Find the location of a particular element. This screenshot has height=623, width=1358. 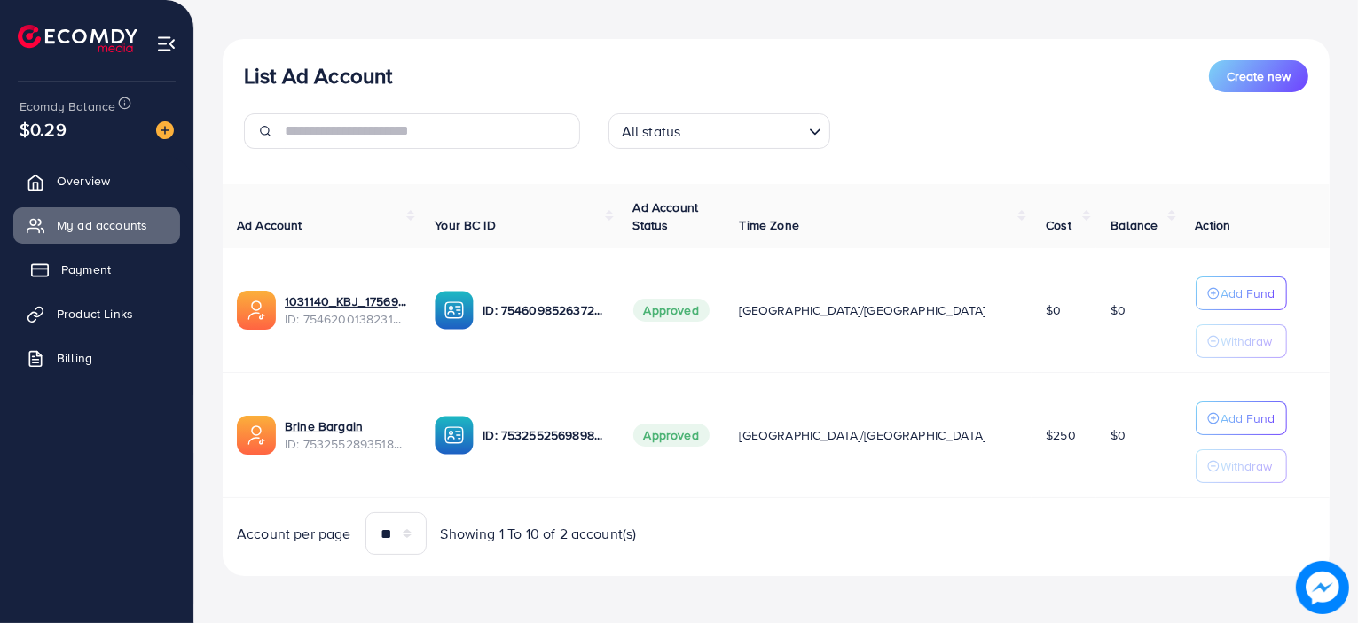

div: Search for option is located at coordinates (719, 131).